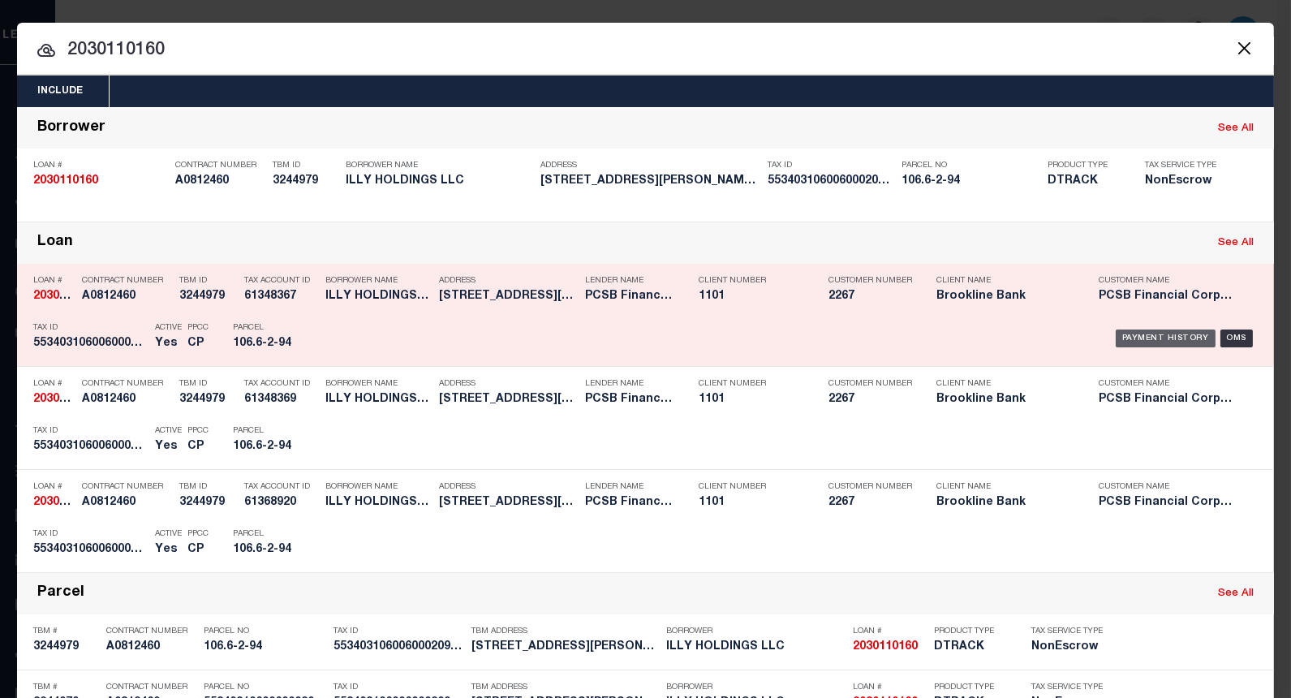 This screenshot has width=1291, height=698. Describe the element at coordinates (565, 631) in the screenshot. I see `p: TBM Address` at that location.